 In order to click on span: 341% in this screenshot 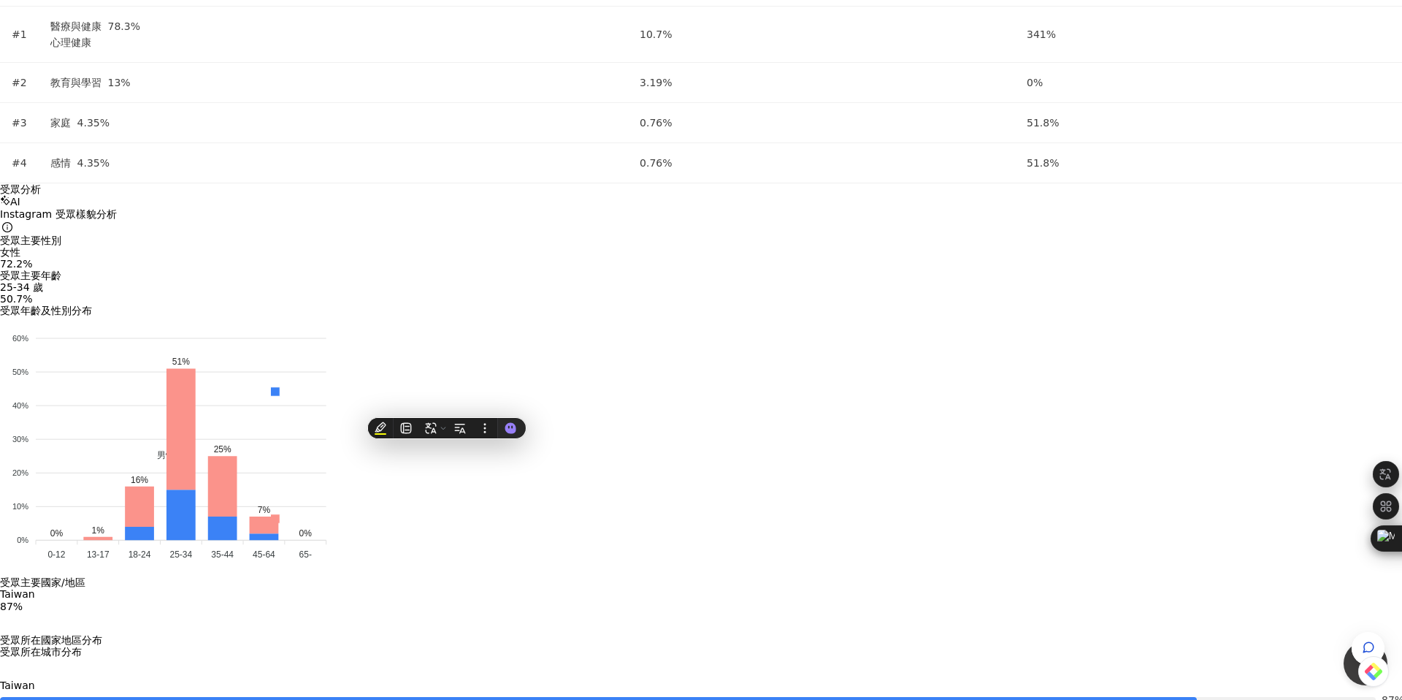, I will do `click(1042, 34)`.